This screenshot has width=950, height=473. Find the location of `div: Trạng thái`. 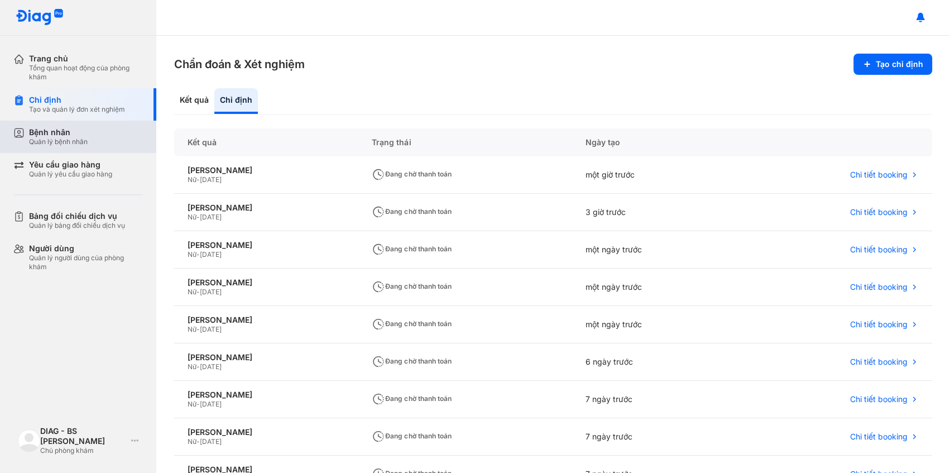

div: Trạng thái is located at coordinates (465, 142).